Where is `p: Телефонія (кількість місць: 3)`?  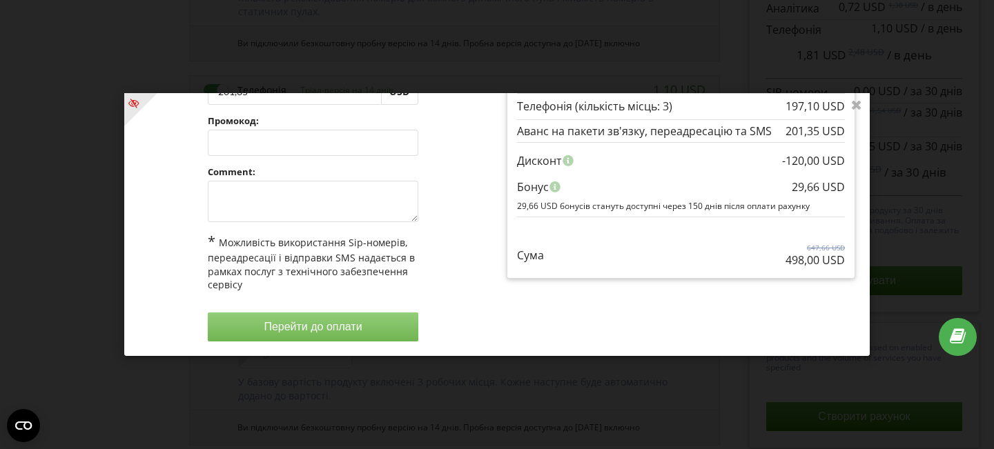 p: Телефонія (кількість місць: 3) is located at coordinates (594, 106).